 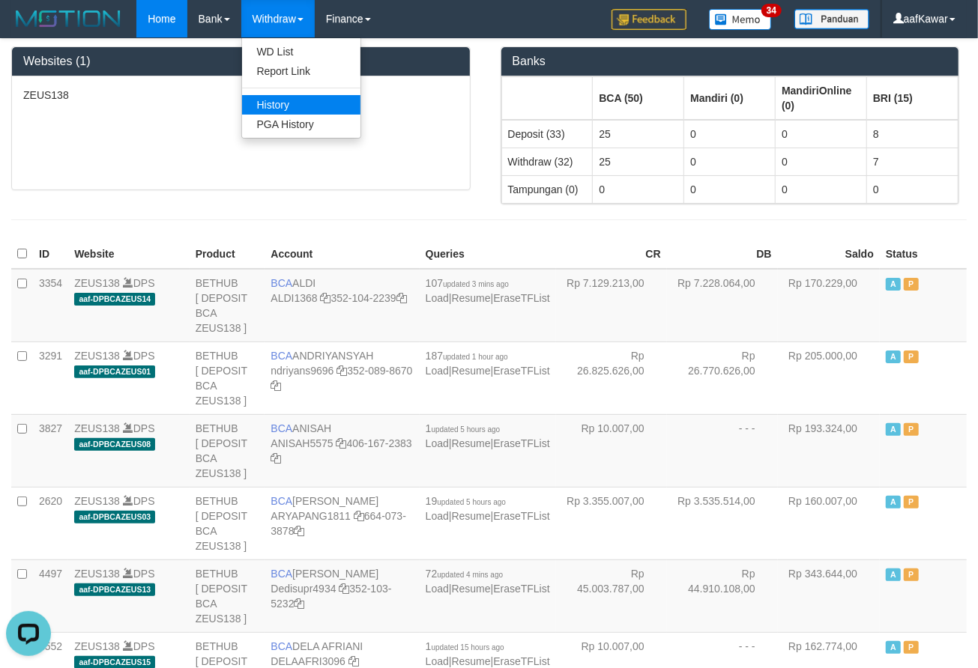 What do you see at coordinates (129, 254) in the screenshot?
I see `th: Website` at bounding box center [129, 254].